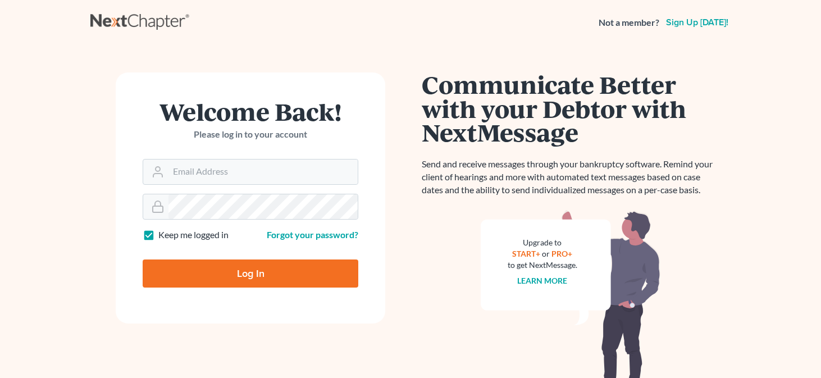 This screenshot has width=821, height=378. I want to click on div: to get NextMessage., so click(542, 265).